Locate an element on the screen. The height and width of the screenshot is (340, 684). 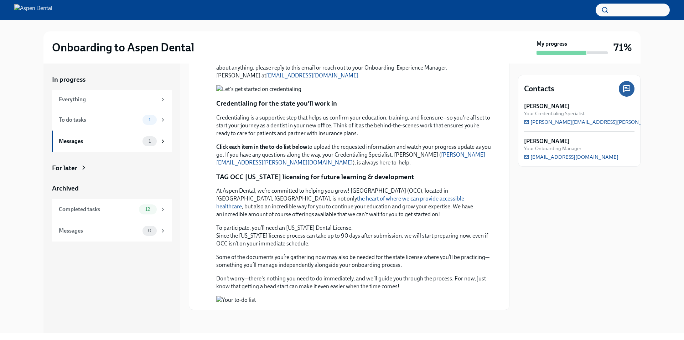
span: 0 is located at coordinates (150, 230).